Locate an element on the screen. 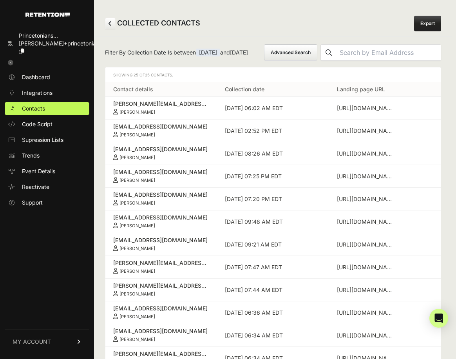  span: Support is located at coordinates (32, 203).